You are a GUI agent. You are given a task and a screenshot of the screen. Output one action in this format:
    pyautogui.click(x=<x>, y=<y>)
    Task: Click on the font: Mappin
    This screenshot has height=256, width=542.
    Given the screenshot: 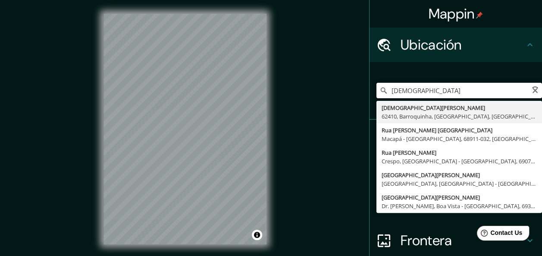 What is the action you would take?
    pyautogui.click(x=452, y=14)
    